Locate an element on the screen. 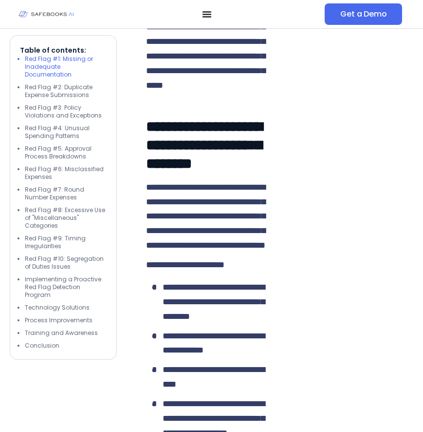  p: Table of contents: is located at coordinates (63, 50).